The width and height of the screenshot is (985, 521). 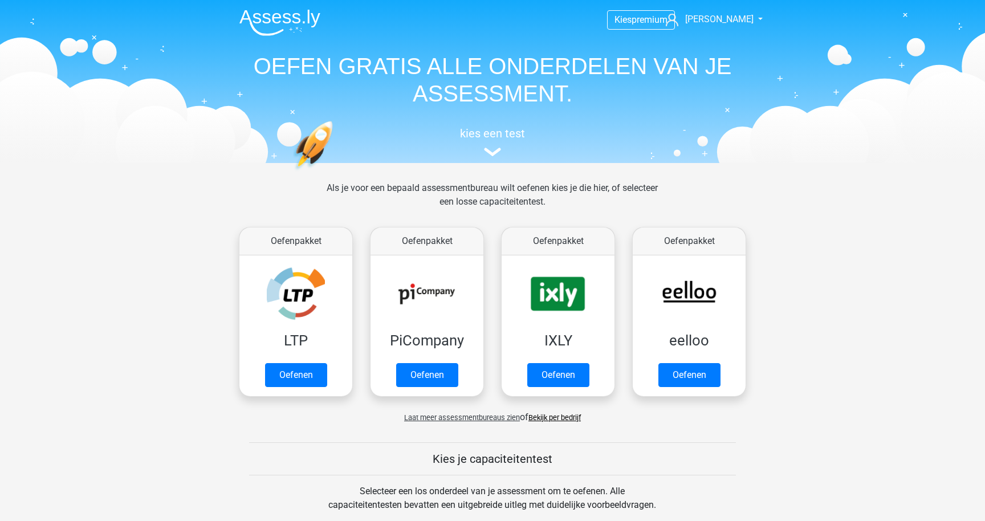 What do you see at coordinates (492, 80) in the screenshot?
I see `h1: OEFEN GRATIS ALLE ONDERDELEN VAN JE ASSESSMENT.` at bounding box center [492, 80].